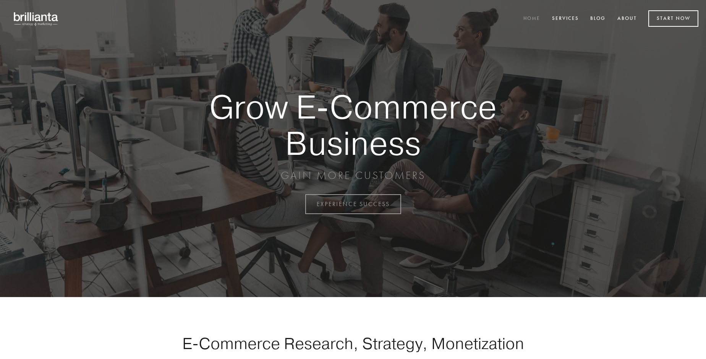 The width and height of the screenshot is (706, 359). What do you see at coordinates (565, 19) in the screenshot?
I see `a: Services` at bounding box center [565, 19].